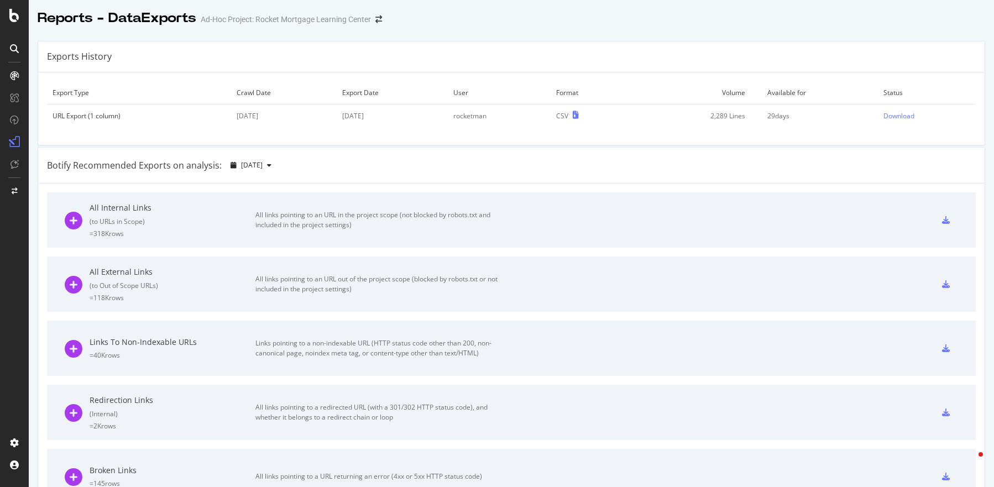 The height and width of the screenshot is (487, 994). What do you see at coordinates (695, 93) in the screenshot?
I see `td: Volume` at bounding box center [695, 93].